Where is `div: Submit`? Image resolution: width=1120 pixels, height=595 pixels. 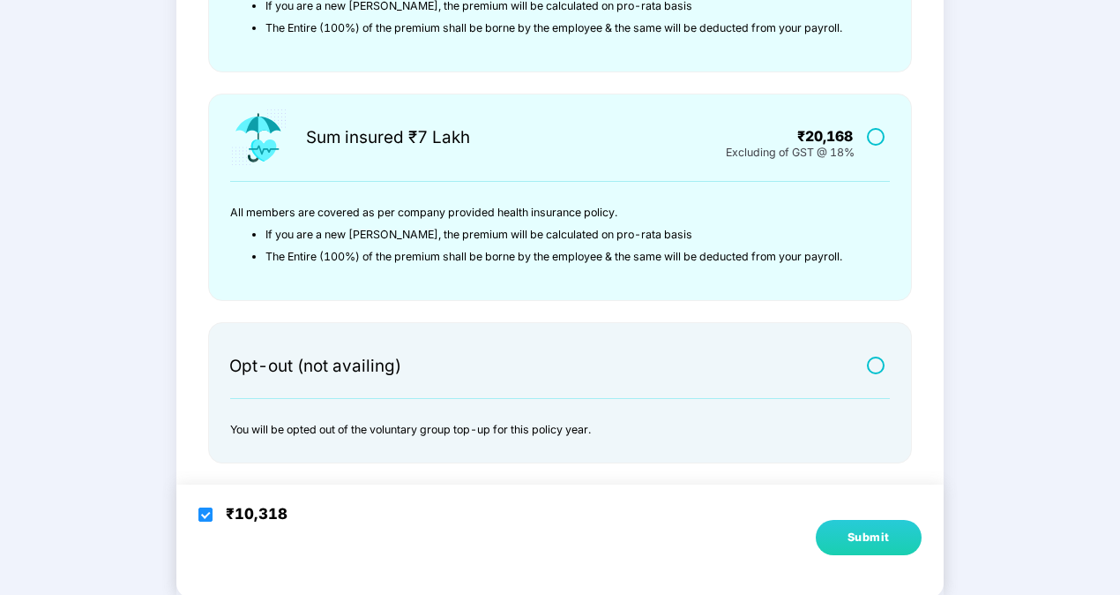 div: Submit is located at coordinates (869, 537).